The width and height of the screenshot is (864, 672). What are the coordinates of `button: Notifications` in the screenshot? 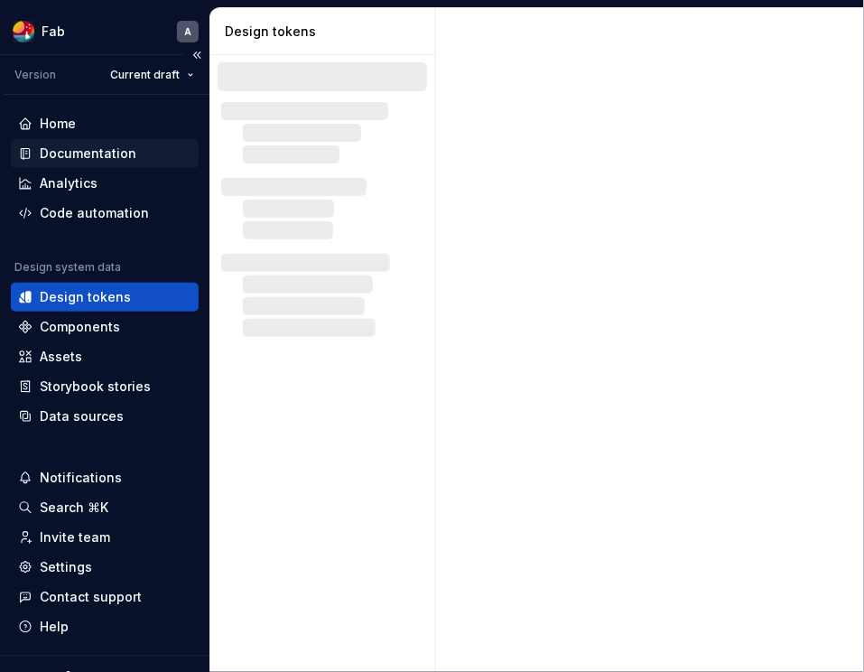 It's located at (105, 478).